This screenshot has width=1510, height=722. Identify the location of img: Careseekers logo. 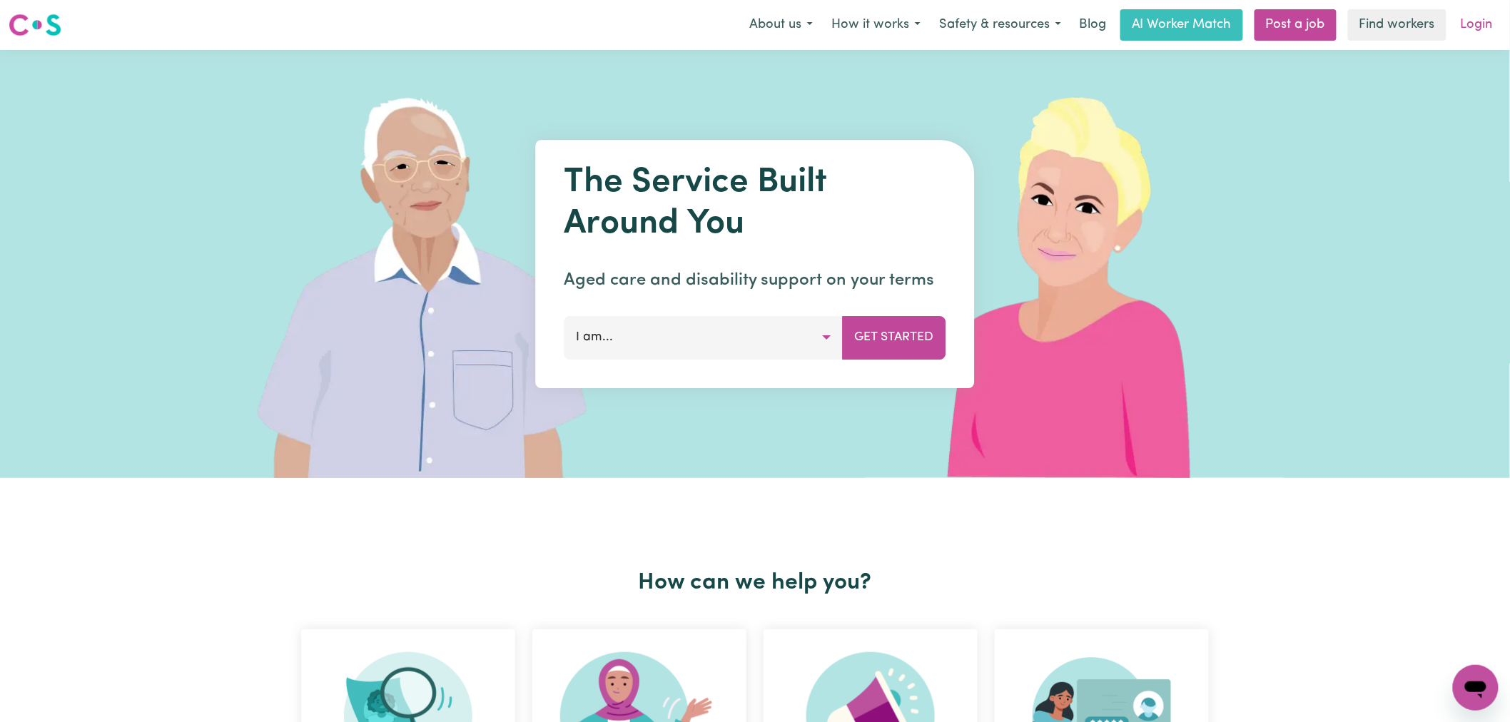
(35, 25).